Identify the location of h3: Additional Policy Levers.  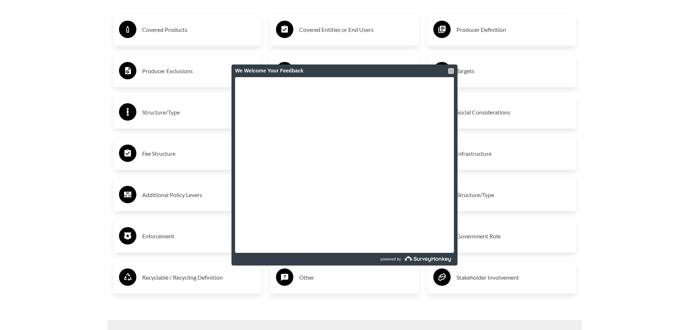
(199, 195).